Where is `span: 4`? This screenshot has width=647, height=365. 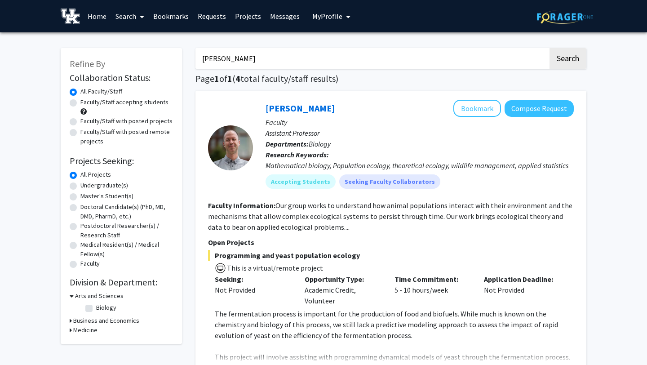
span: 4 is located at coordinates (238, 78).